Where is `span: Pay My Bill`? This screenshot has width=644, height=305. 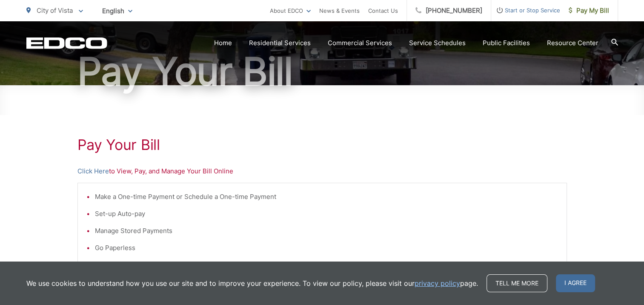 span: Pay My Bill is located at coordinates (589, 11).